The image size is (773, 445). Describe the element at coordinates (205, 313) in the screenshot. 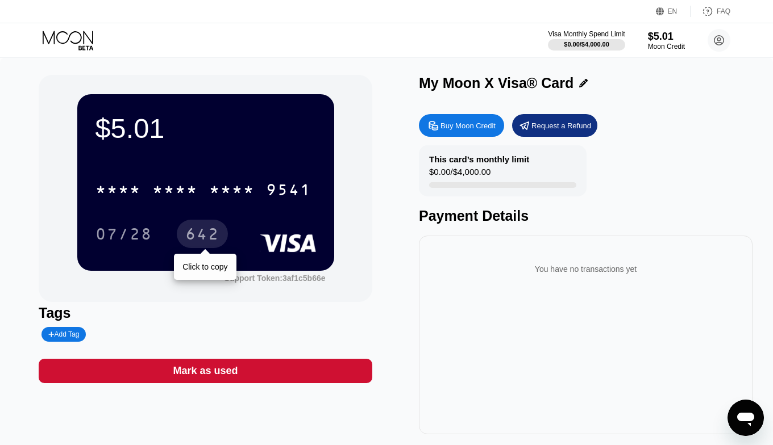

I see `div: Tags` at that location.